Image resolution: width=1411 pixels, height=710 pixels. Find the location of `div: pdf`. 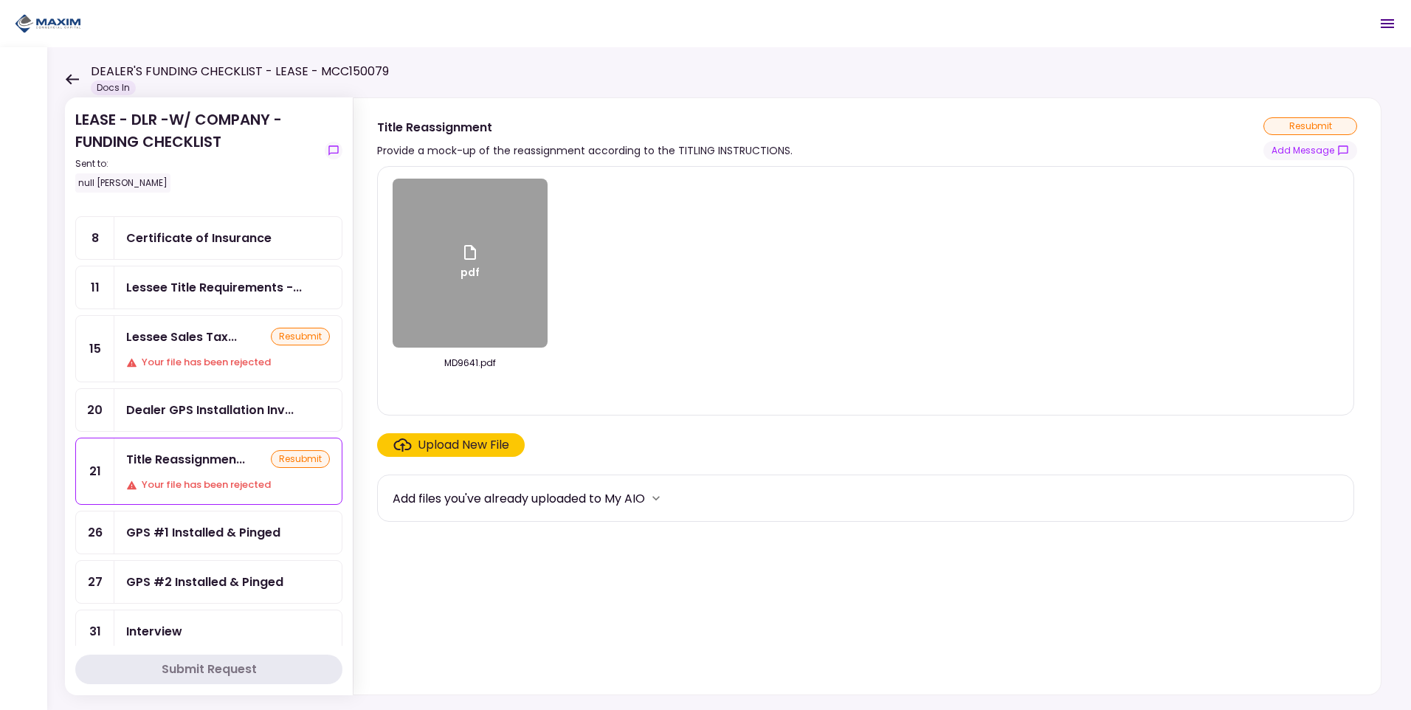

div: pdf is located at coordinates (470, 263).